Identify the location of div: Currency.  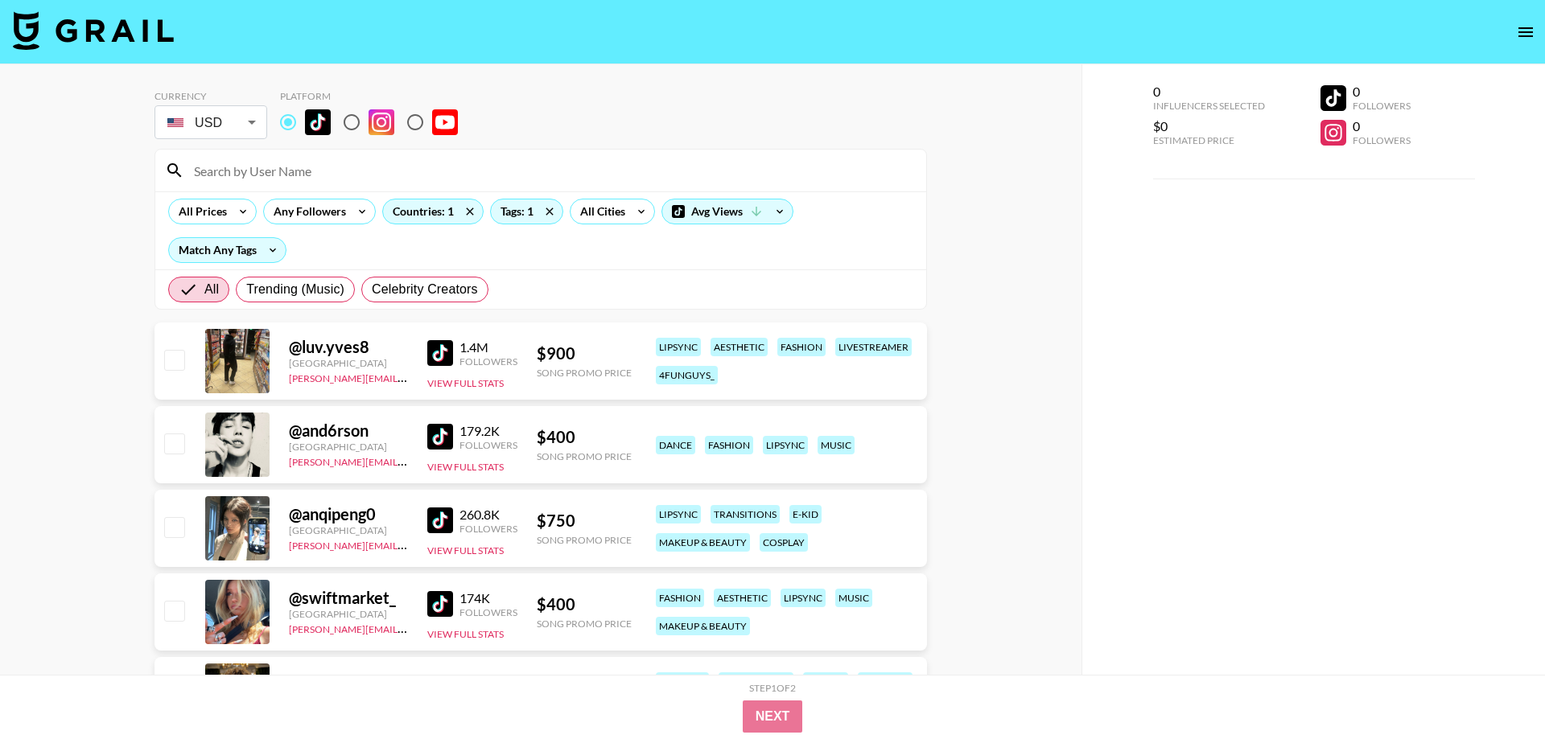
(211, 96).